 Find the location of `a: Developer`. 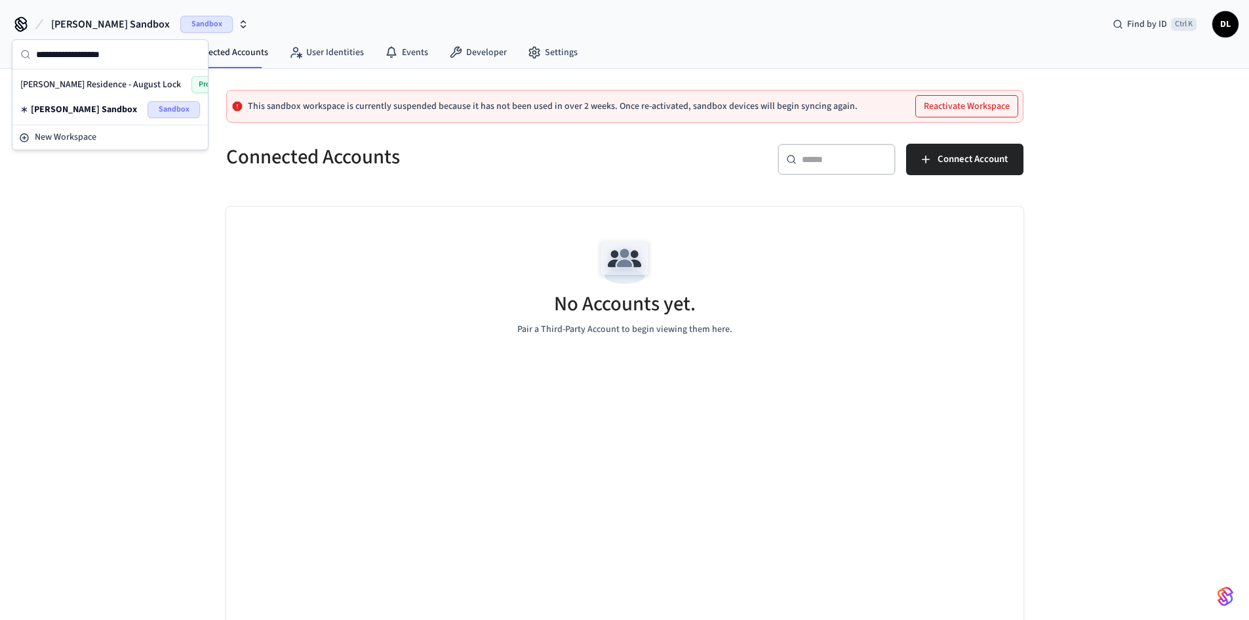

a: Developer is located at coordinates (478, 52).